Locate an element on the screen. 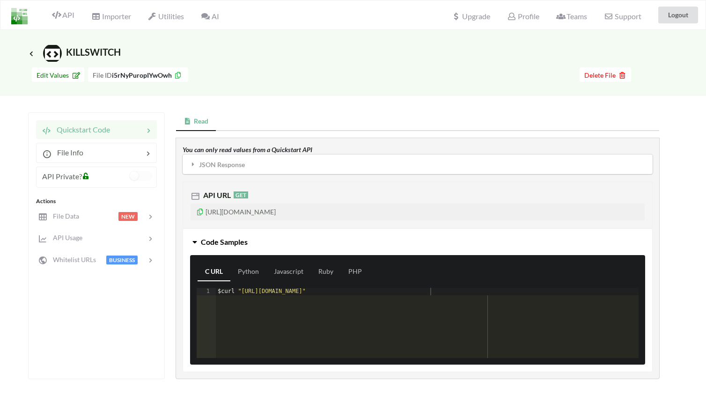 Image resolution: width=706 pixels, height=403 pixels. span: API Private? is located at coordinates (62, 176).